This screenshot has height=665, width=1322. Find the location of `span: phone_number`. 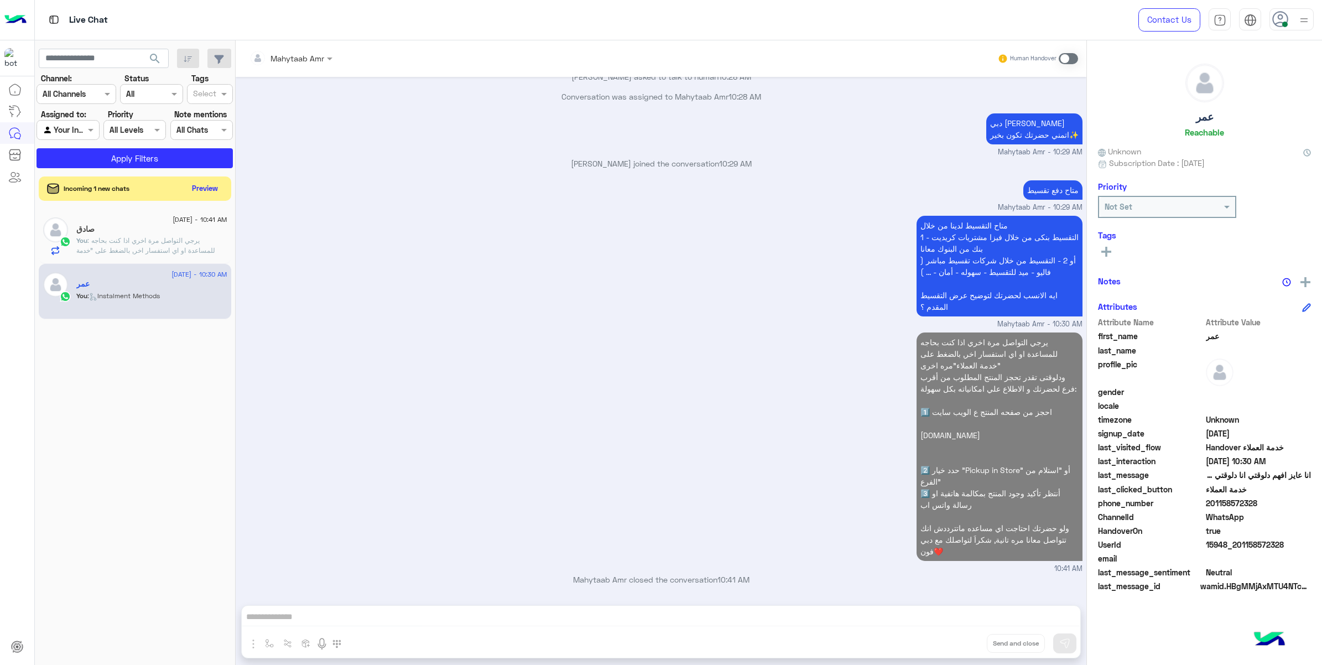

span: phone_number is located at coordinates (1150, 503).